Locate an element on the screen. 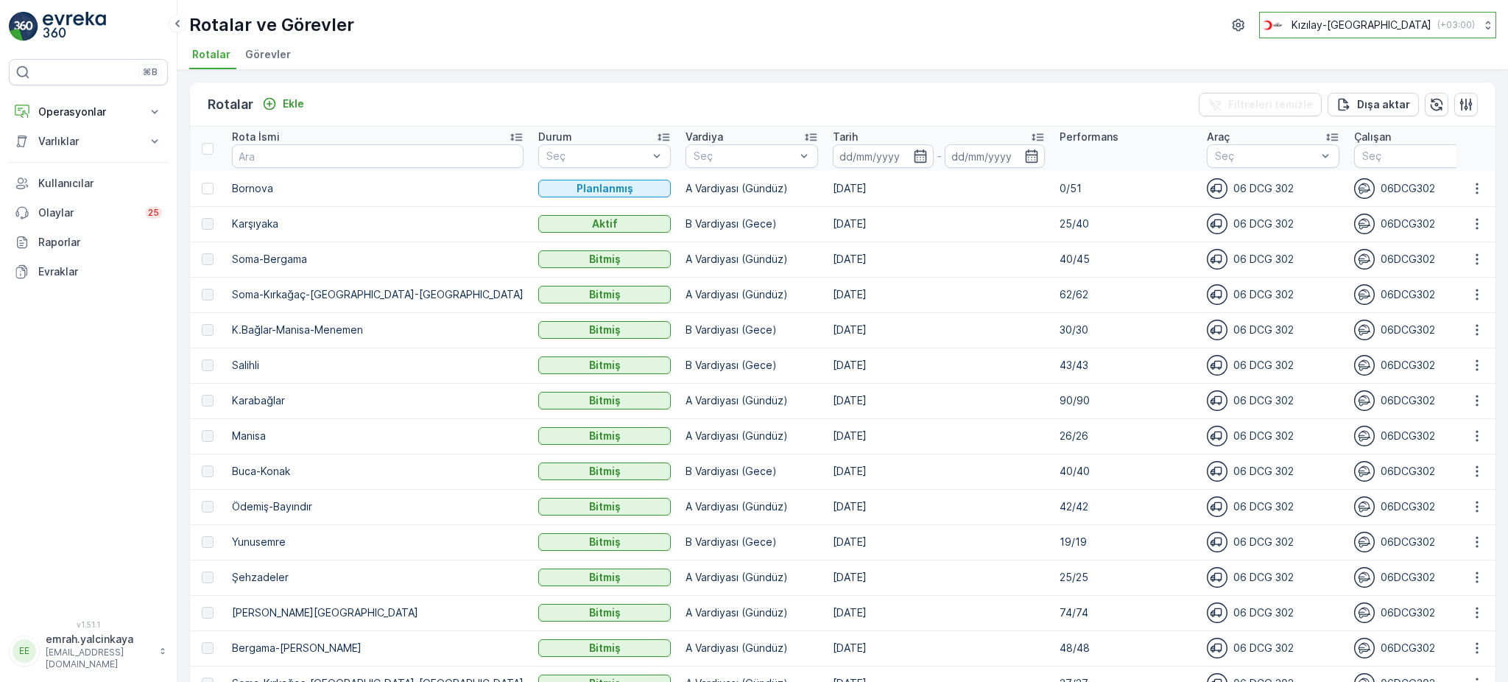  p: Rotalar is located at coordinates (230, 105).